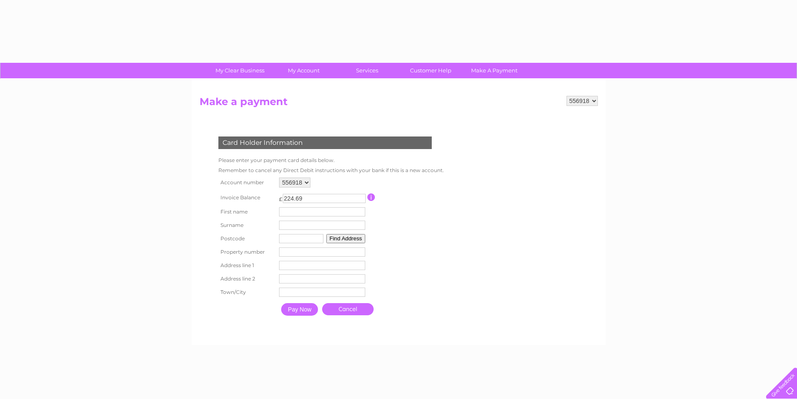 The width and height of the screenshot is (797, 399). Describe the element at coordinates (494, 70) in the screenshot. I see `a: Make A Payment` at that location.